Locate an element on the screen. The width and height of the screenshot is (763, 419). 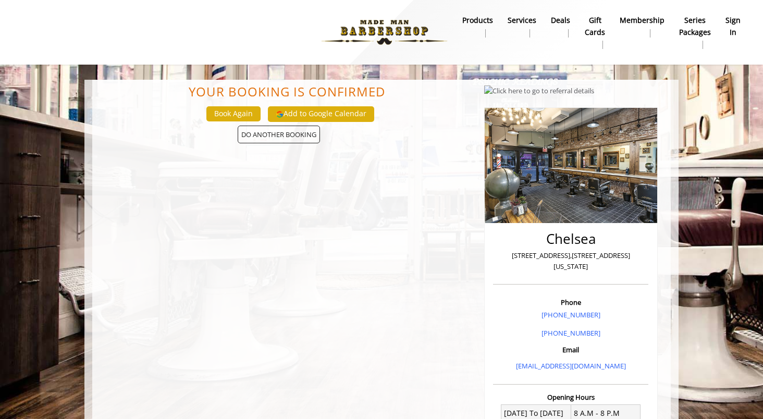
center: Your Booking is confirmed is located at coordinates (287, 92).